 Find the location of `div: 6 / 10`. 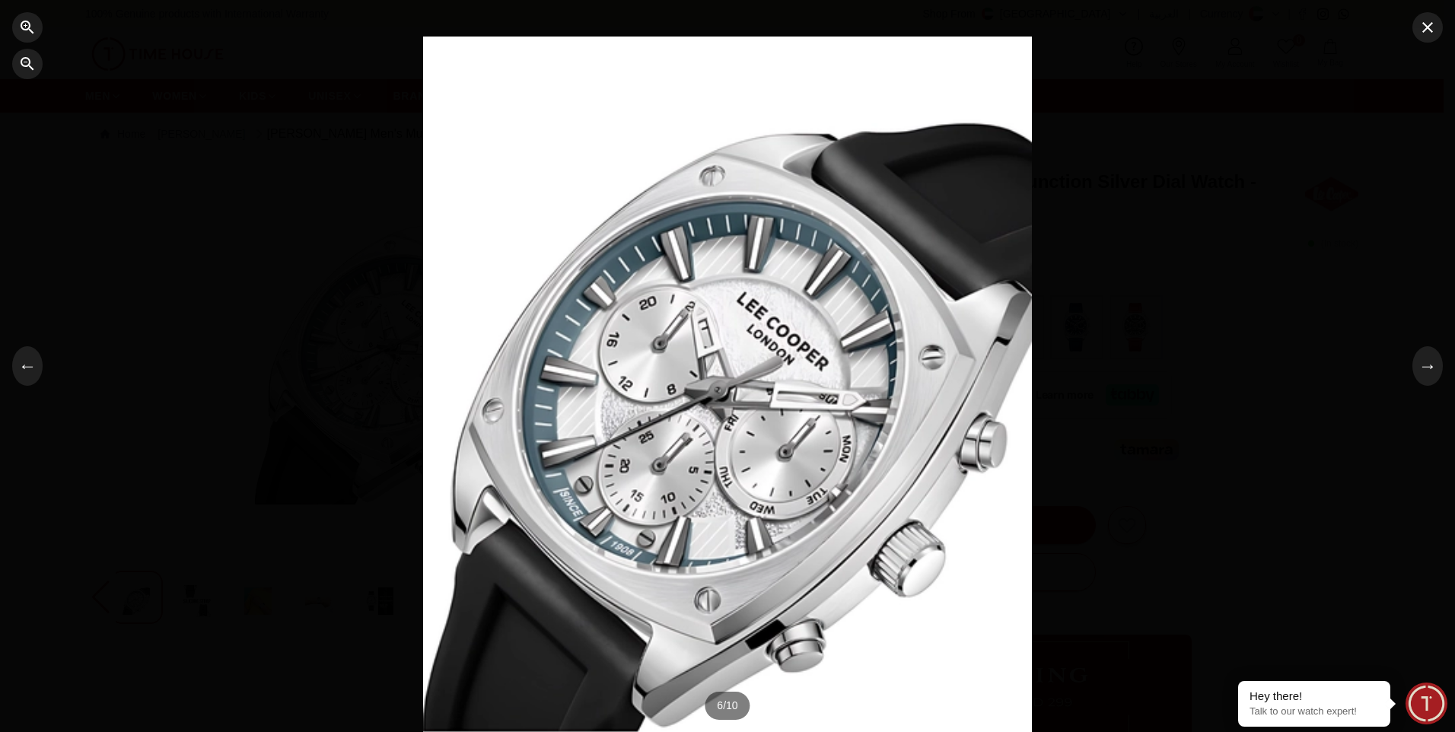

div: 6 / 10 is located at coordinates (727, 705).